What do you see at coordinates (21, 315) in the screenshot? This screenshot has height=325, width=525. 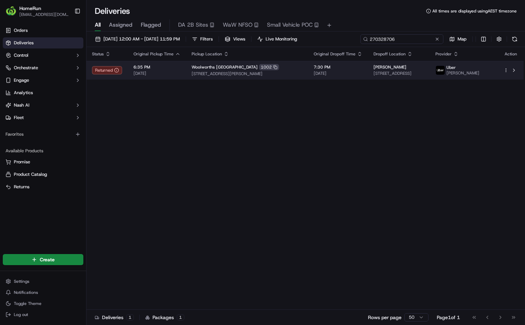 I see `span: Log out` at bounding box center [21, 315].